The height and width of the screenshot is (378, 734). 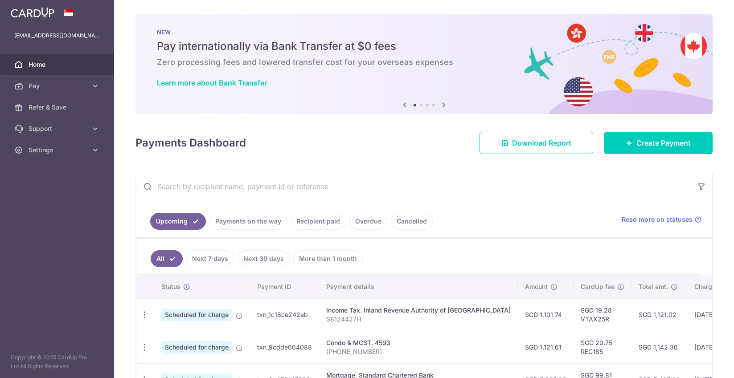 What do you see at coordinates (602, 347) in the screenshot?
I see `td: SGD 20.75 REC185` at bounding box center [602, 347].